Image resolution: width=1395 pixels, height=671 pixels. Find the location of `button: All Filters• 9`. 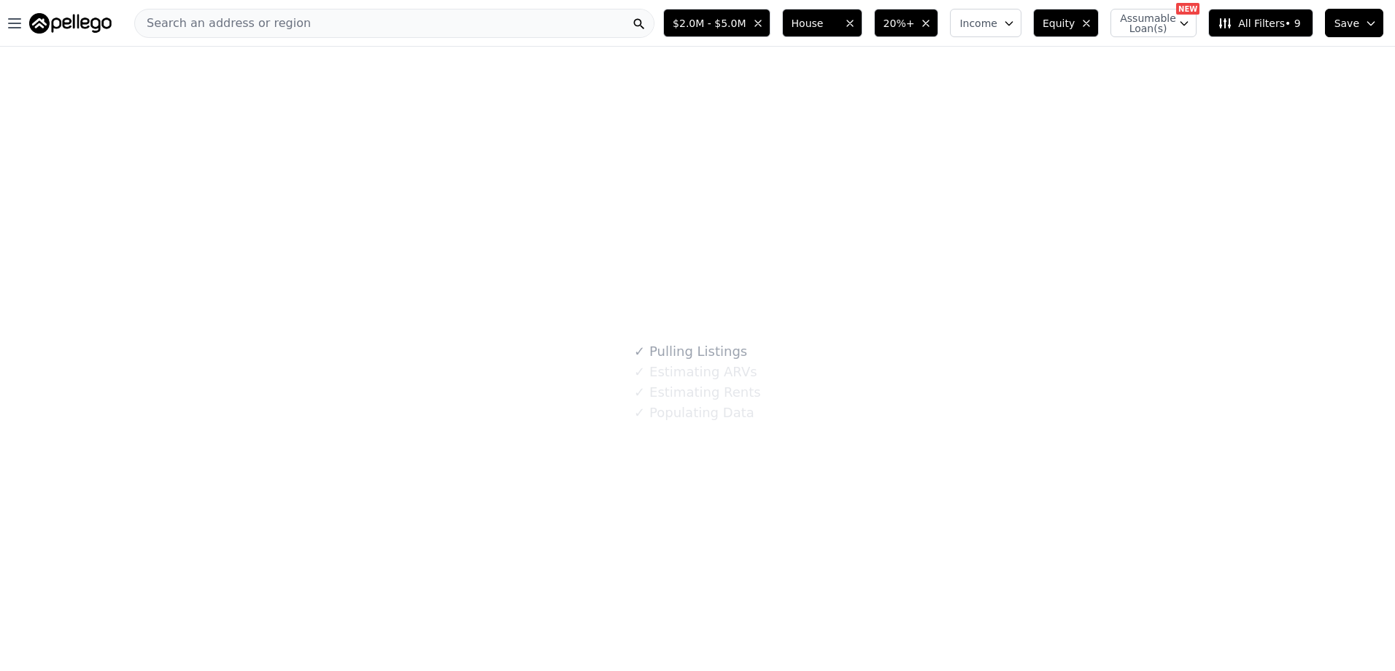

button: All Filters• 9 is located at coordinates (1260, 23).